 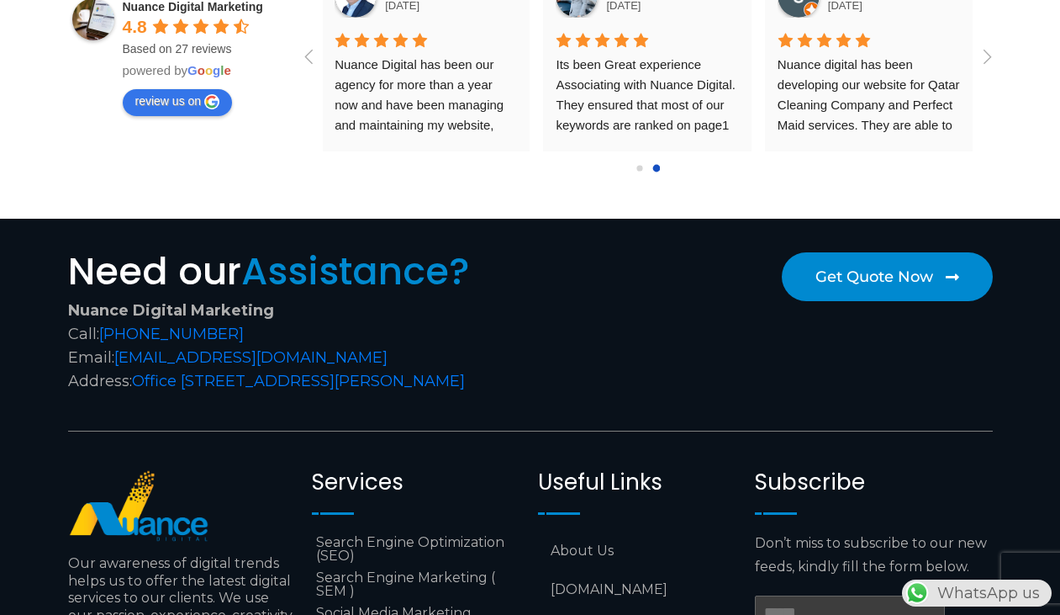 I want to click on a: Write a review, so click(x=177, y=103).